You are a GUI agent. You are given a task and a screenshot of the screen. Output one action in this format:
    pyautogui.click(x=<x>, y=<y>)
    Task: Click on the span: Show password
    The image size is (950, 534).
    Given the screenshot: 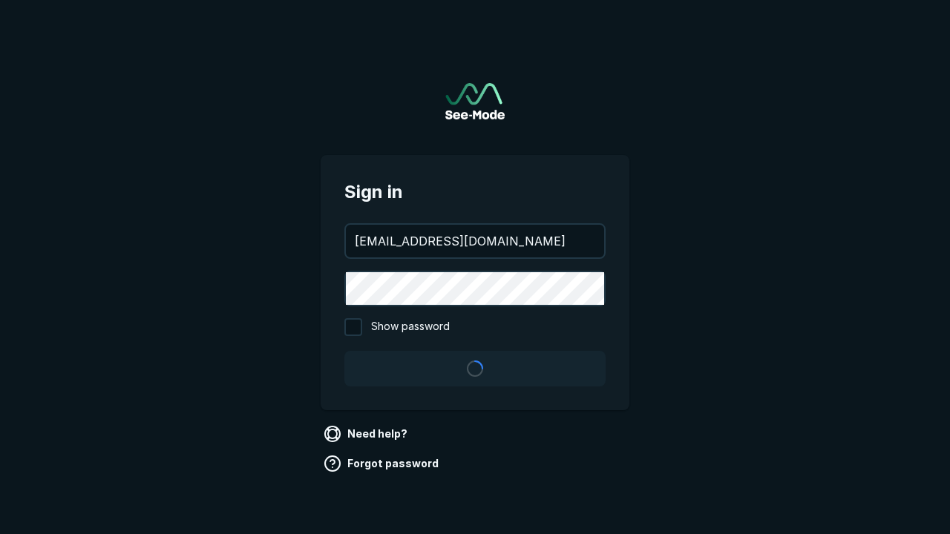 What is the action you would take?
    pyautogui.click(x=410, y=327)
    